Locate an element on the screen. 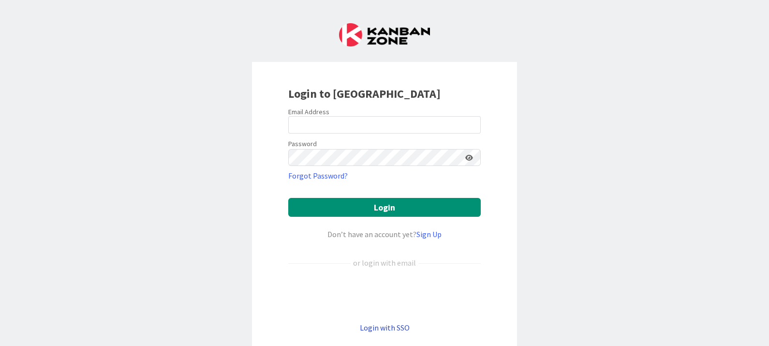  div: Don’t have an account yet? is located at coordinates (385, 234).